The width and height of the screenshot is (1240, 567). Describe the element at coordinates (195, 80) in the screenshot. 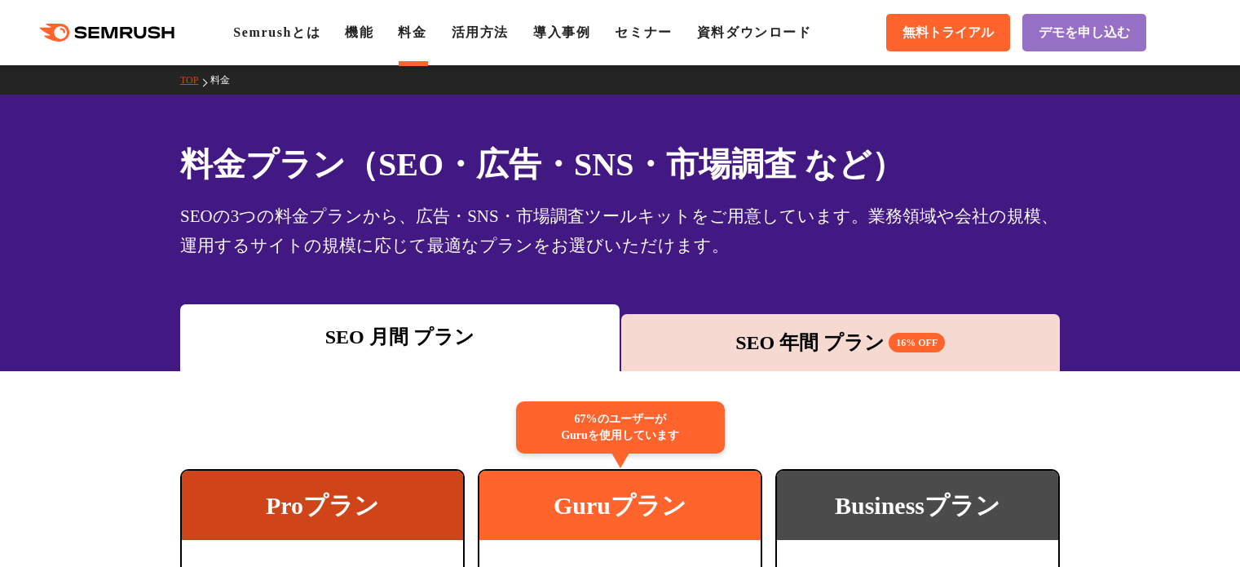

I see `a: TOP` at that location.